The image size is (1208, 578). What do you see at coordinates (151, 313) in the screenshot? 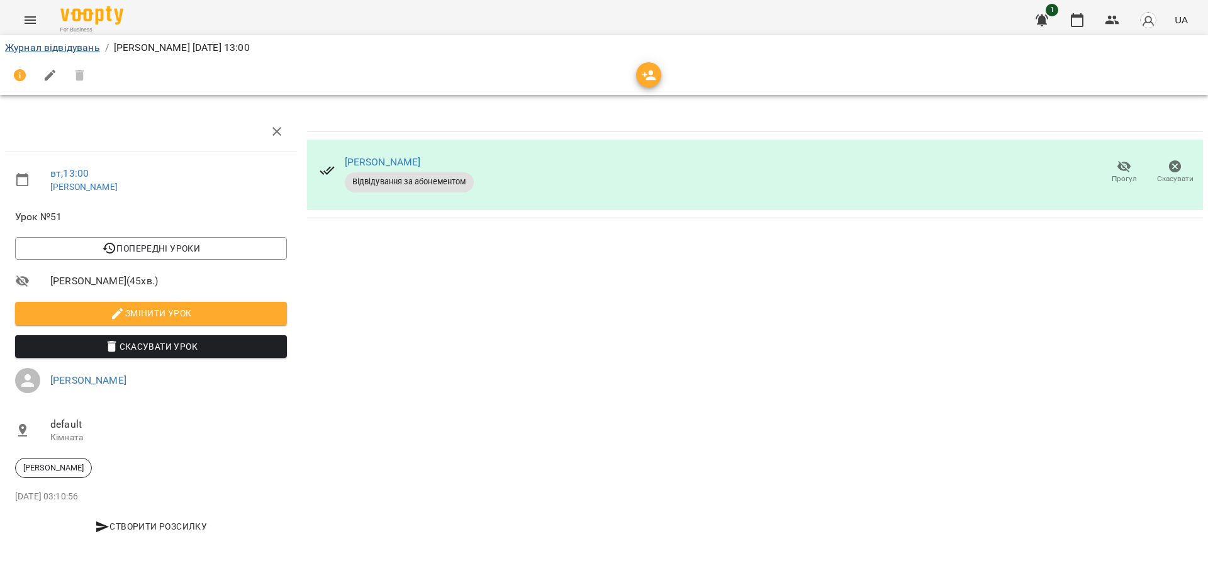
I see `button: Змінити урок` at bounding box center [151, 313].